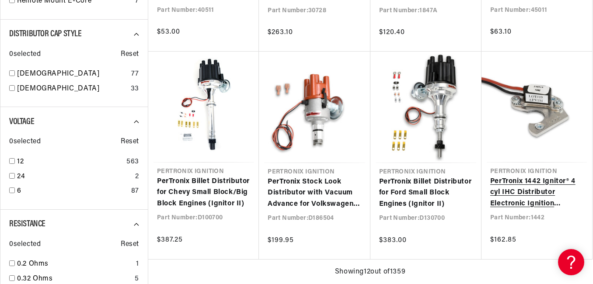  Describe the element at coordinates (75, 265) in the screenshot. I see `a: 0.2 Ohms` at that location.